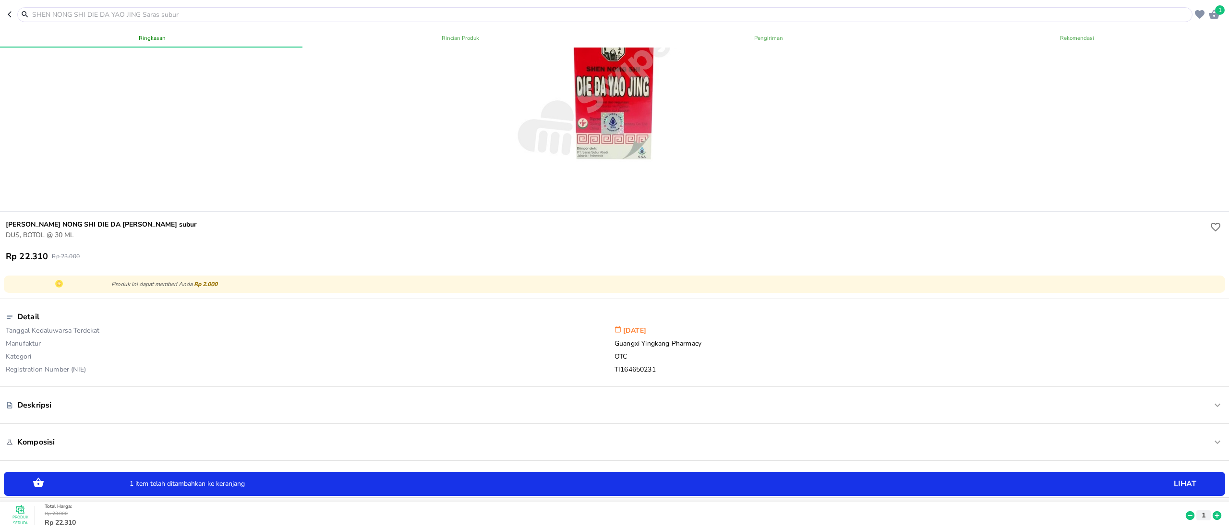 The height and width of the screenshot is (529, 1229). I want to click on p: TI164650231, so click(919, 369).